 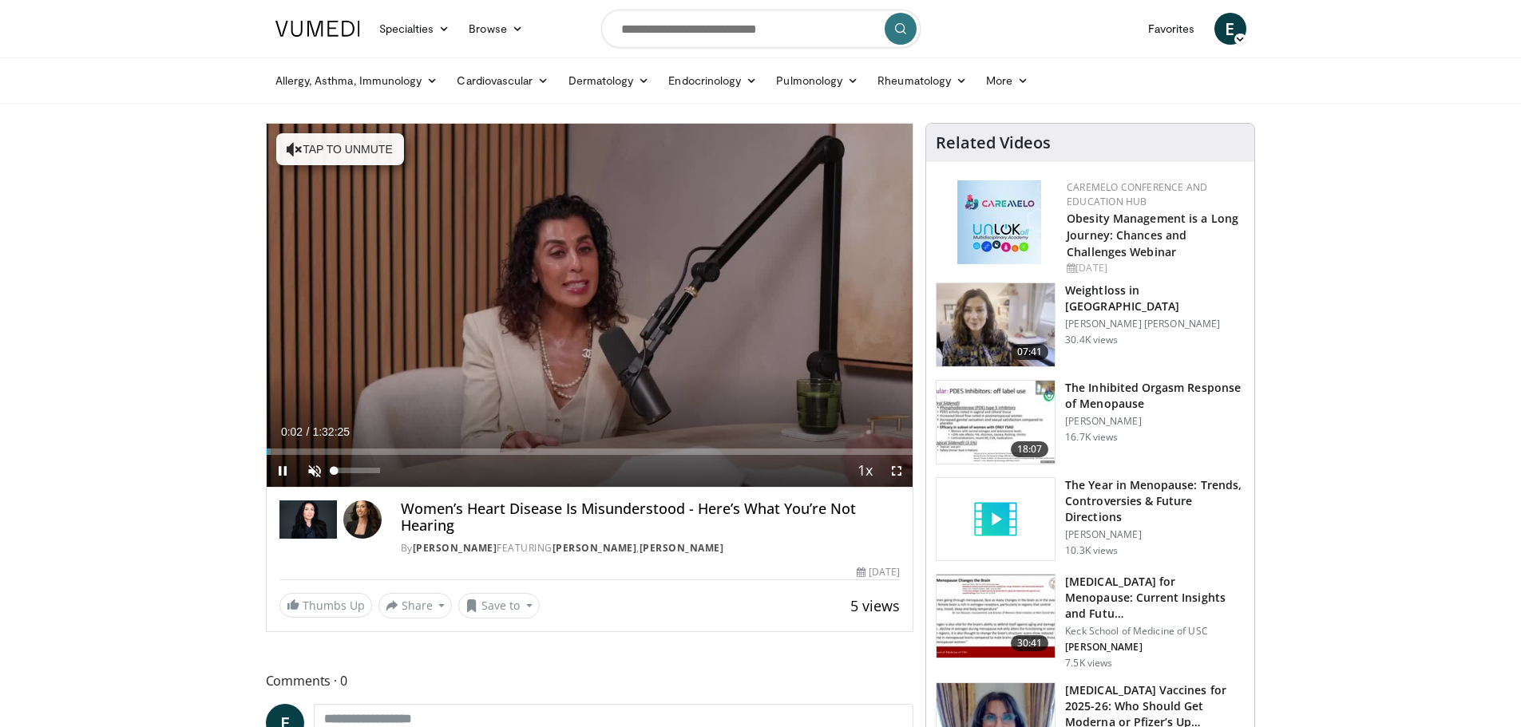 What do you see at coordinates (590, 306) in the screenshot?
I see `video-js: Video Player` at bounding box center [590, 306].